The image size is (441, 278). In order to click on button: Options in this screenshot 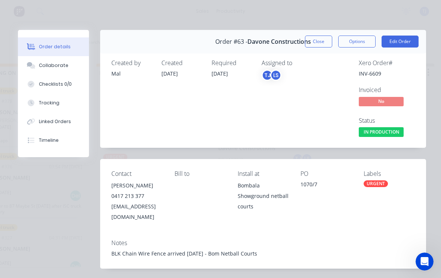, I will do `click(357, 42)`.